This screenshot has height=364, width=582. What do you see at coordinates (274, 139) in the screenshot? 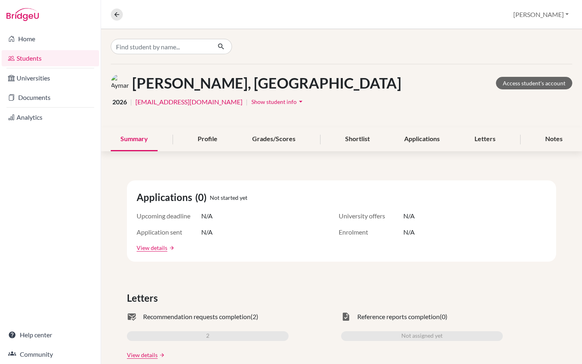
I see `div: Grades/Scores` at bounding box center [274, 139].